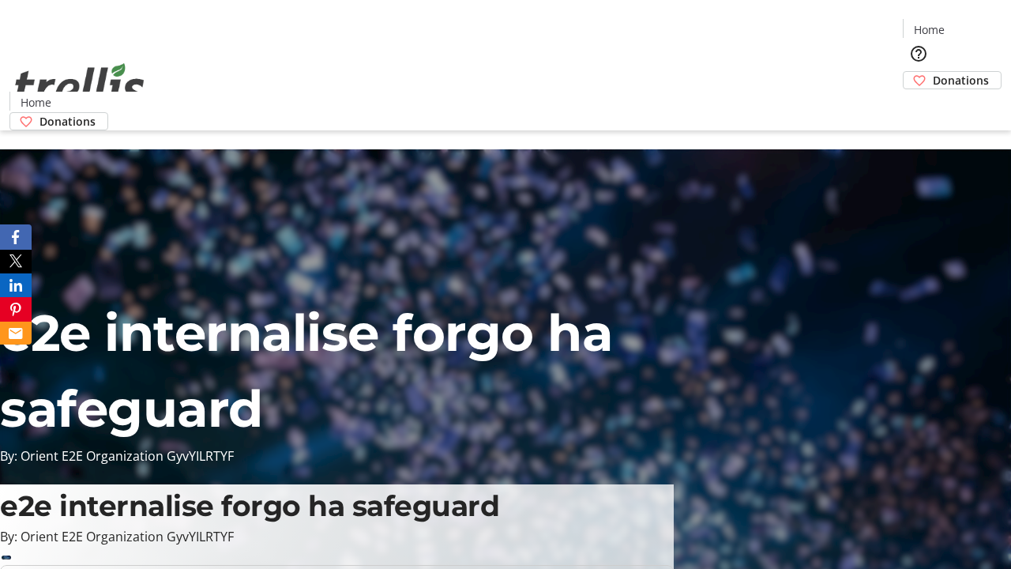 The height and width of the screenshot is (569, 1011). Describe the element at coordinates (919, 105) in the screenshot. I see `button: Cart` at that location.